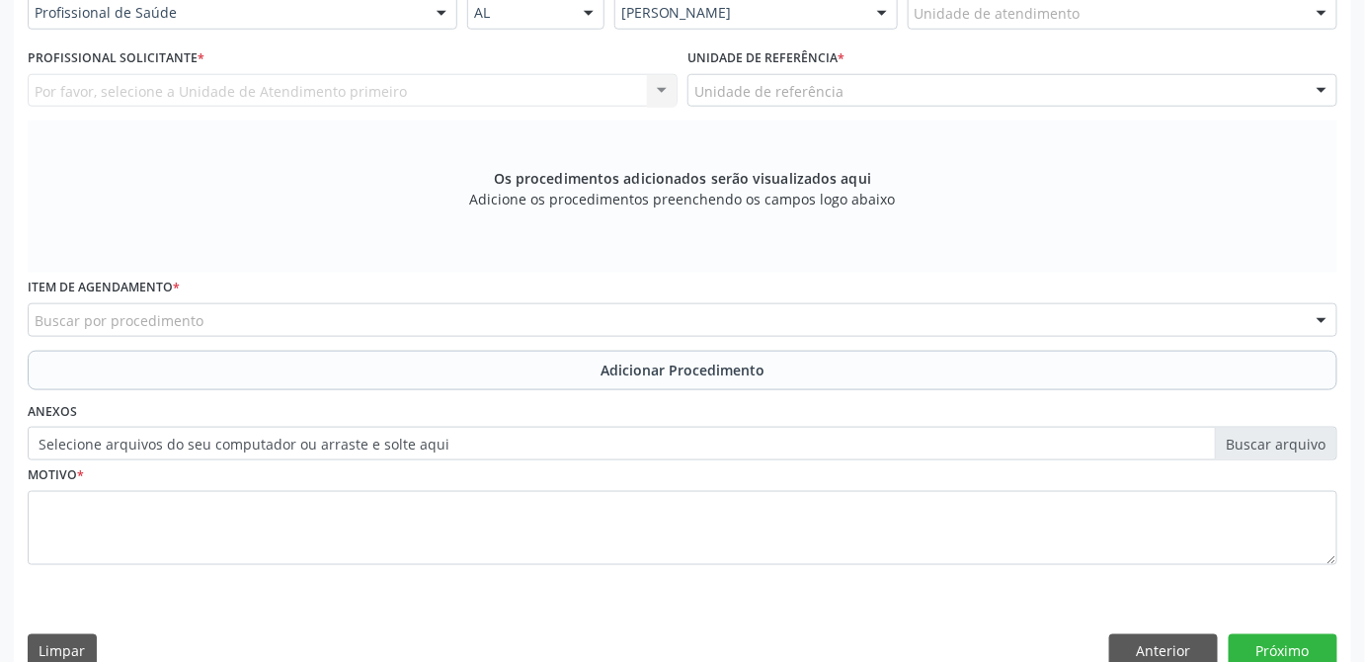 This screenshot has width=1365, height=662. Describe the element at coordinates (116, 58) in the screenshot. I see `label: Profissional Solicitante` at that location.